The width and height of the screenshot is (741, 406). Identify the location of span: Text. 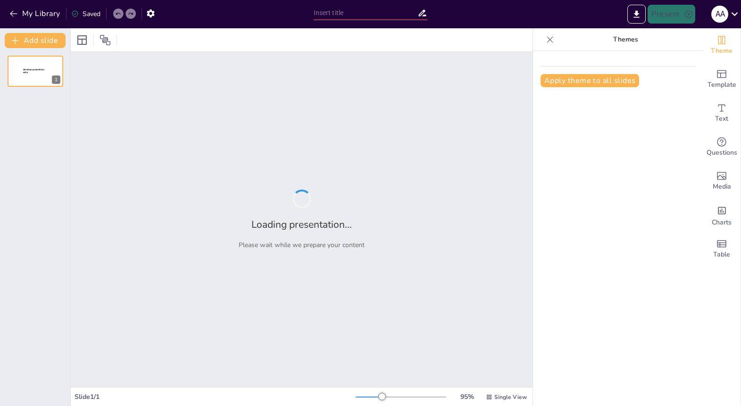
(721, 119).